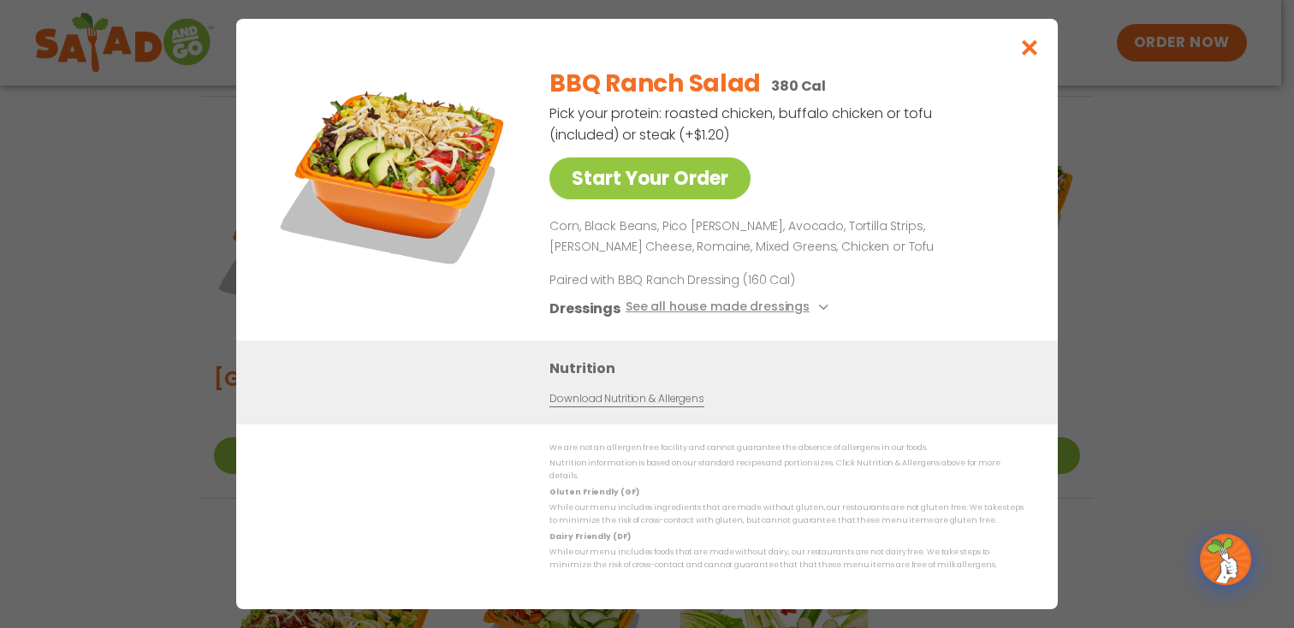 The width and height of the screenshot is (1294, 628). I want to click on h3: Dressings, so click(585, 308).